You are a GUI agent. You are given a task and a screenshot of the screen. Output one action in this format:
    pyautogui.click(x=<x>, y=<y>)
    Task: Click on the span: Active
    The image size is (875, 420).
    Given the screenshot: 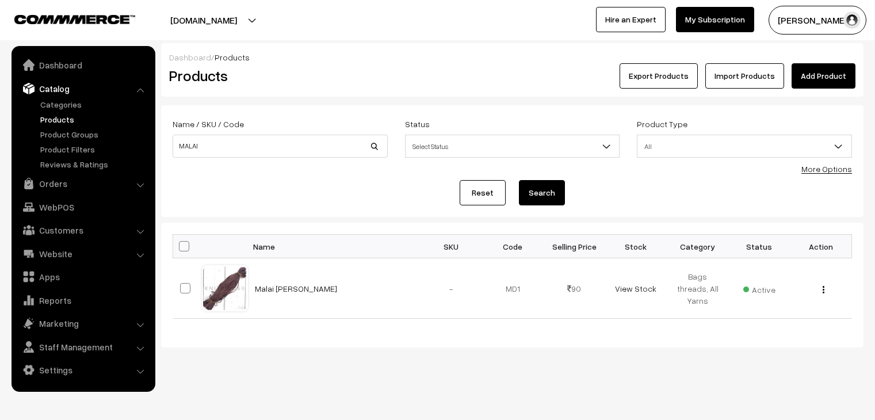 What is the action you would take?
    pyautogui.click(x=759, y=288)
    